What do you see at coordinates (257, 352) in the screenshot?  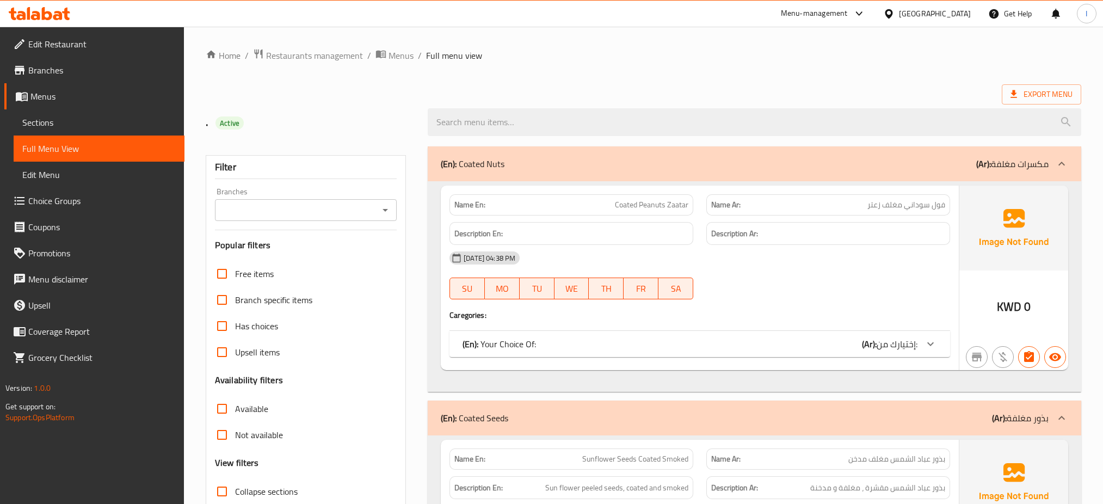 I see `span: Upsell items` at bounding box center [257, 352].